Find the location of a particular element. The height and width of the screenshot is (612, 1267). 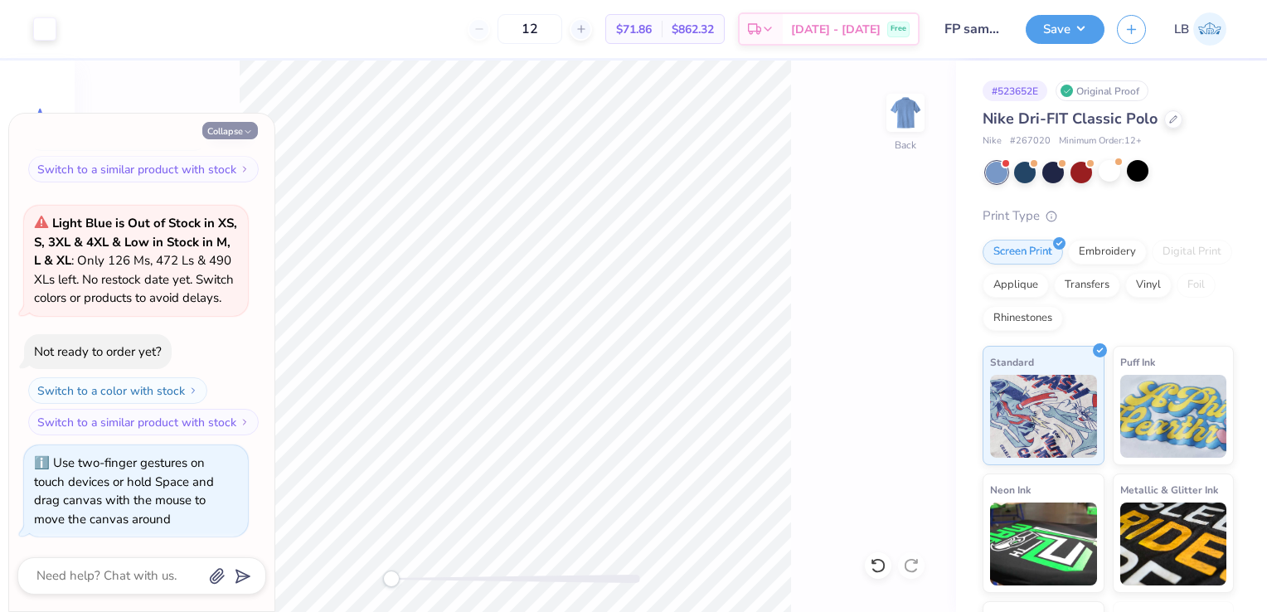

img: Neon Ink is located at coordinates (1043, 544).